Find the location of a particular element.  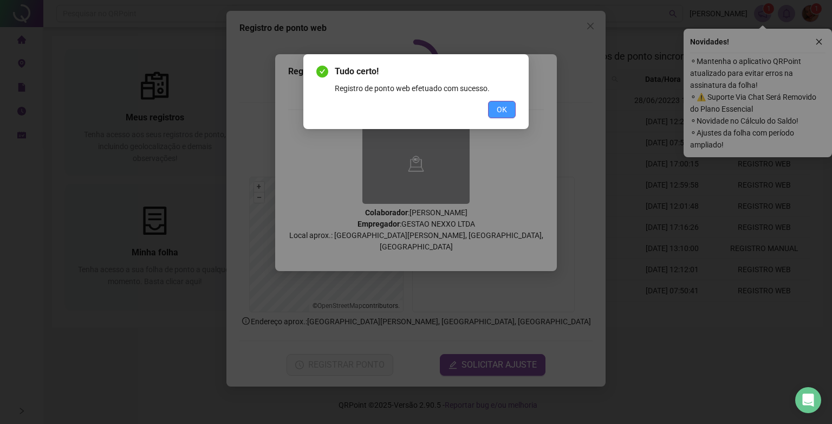

span: Tudo certo! is located at coordinates (425, 72).